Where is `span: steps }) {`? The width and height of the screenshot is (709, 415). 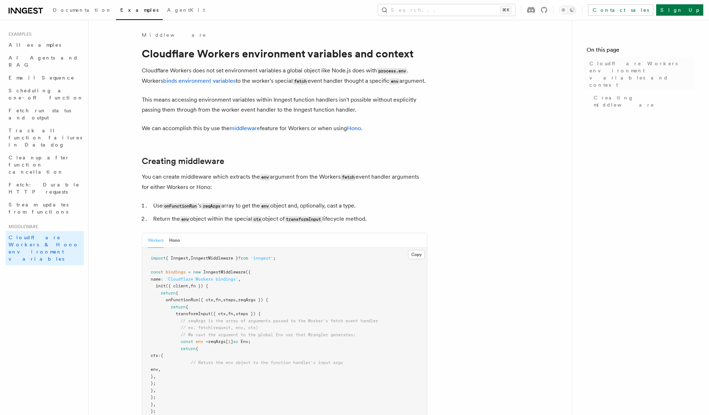
span: steps }) { is located at coordinates (248, 314).